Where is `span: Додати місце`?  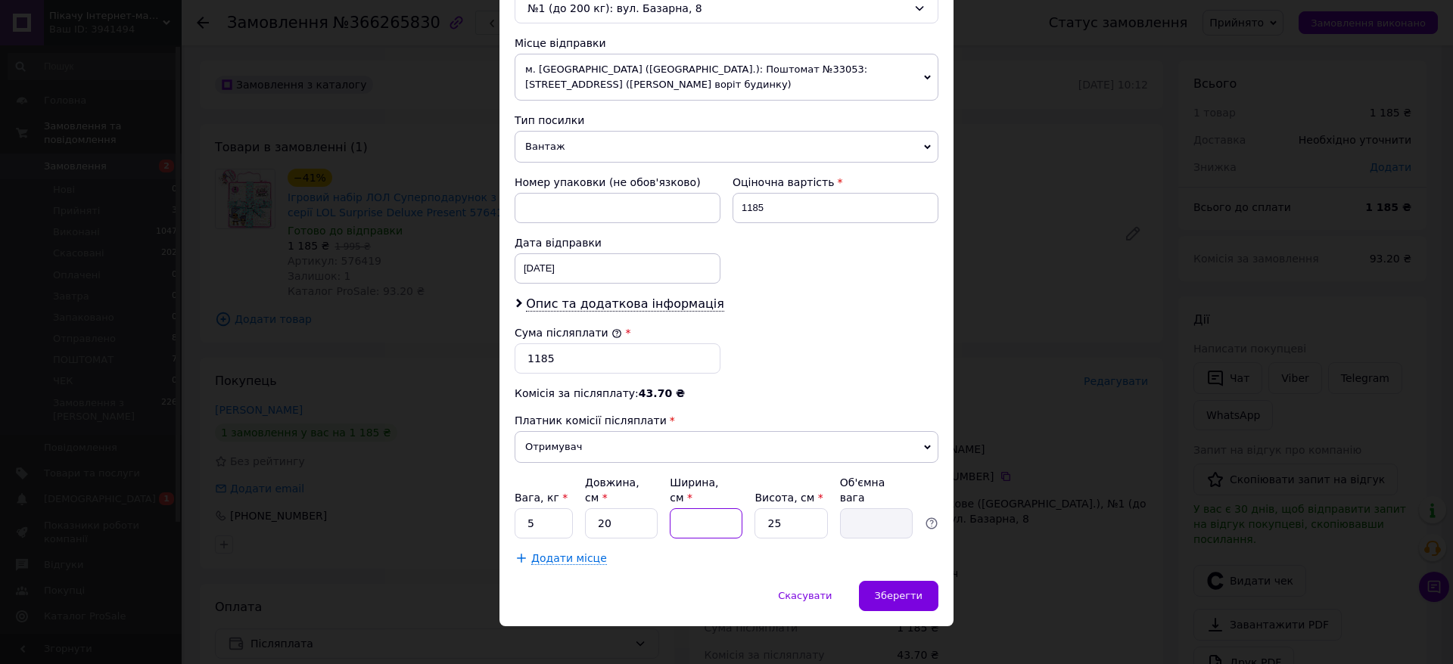
span: Додати місце is located at coordinates (569, 558).